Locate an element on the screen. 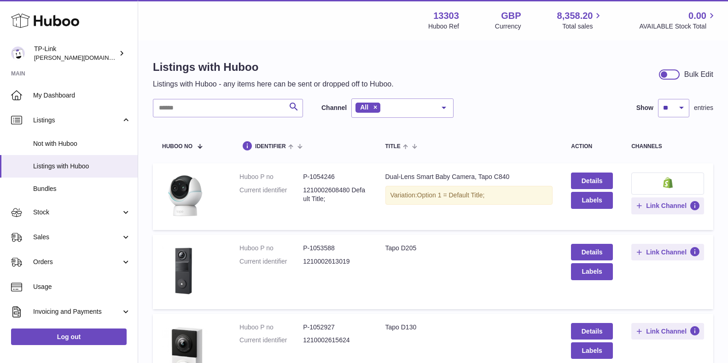  span: Huboo no is located at coordinates (177, 147).